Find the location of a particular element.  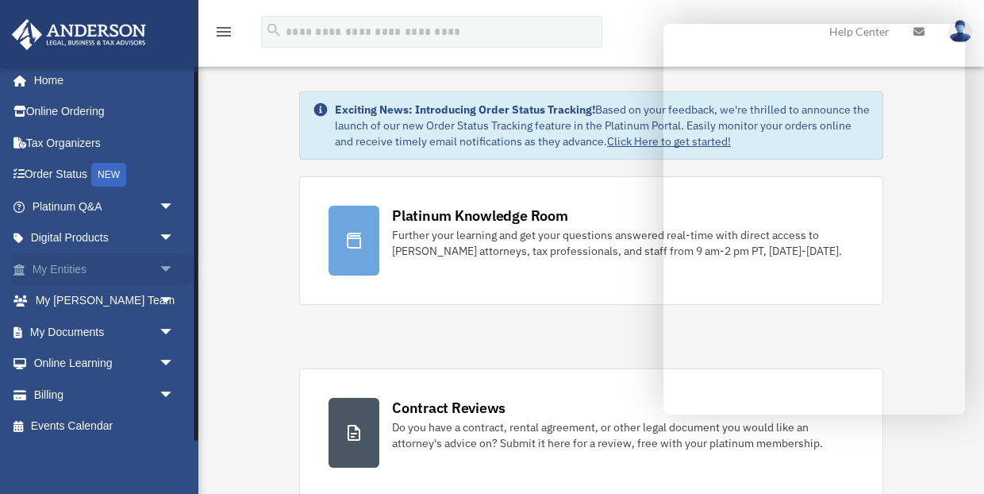

a: Click Here to get started! is located at coordinates (669, 141).